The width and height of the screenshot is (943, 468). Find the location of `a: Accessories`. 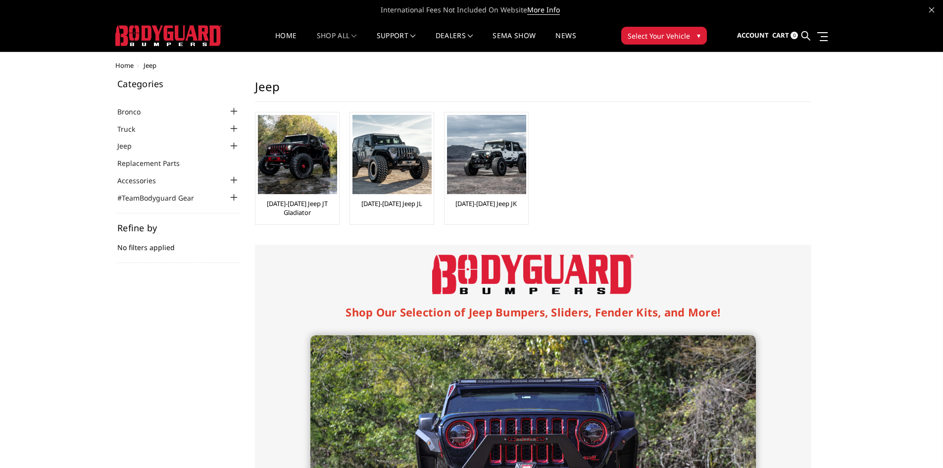

a: Accessories is located at coordinates (143, 180).